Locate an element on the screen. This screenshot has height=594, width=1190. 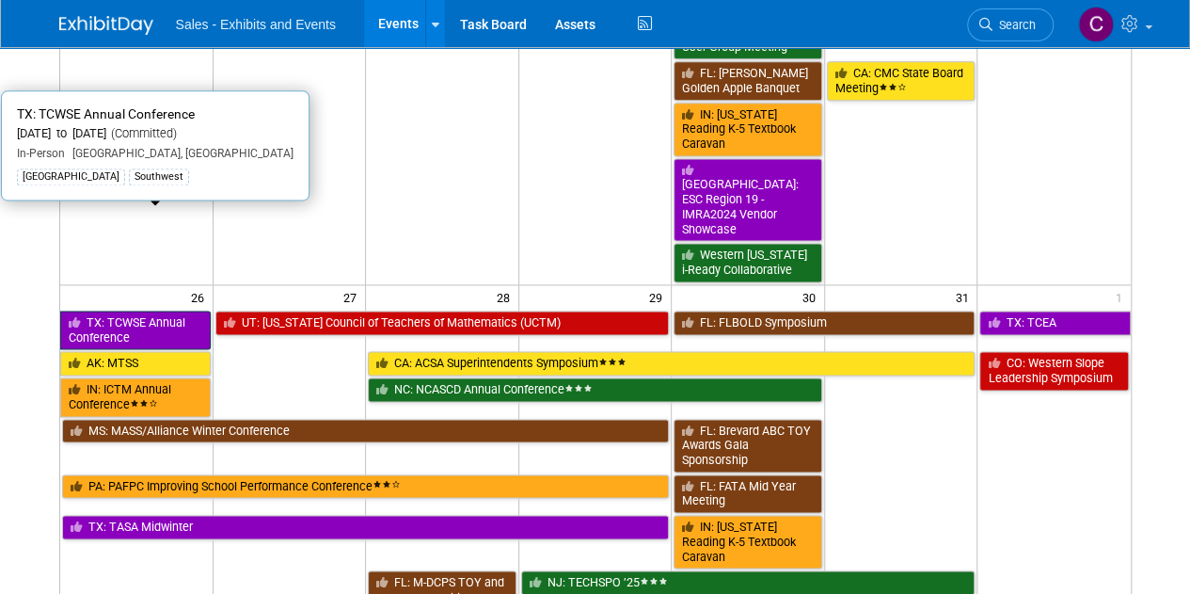
a: CO: Western Slope Leadership Symposium is located at coordinates (1054, 370).